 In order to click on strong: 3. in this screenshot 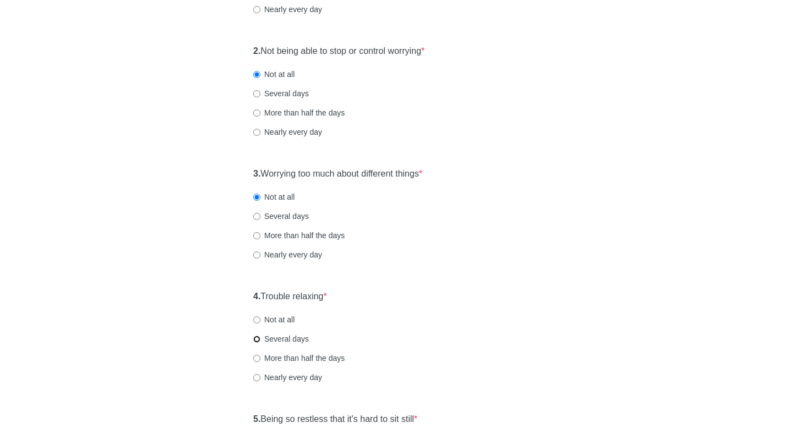, I will do `click(257, 173)`.